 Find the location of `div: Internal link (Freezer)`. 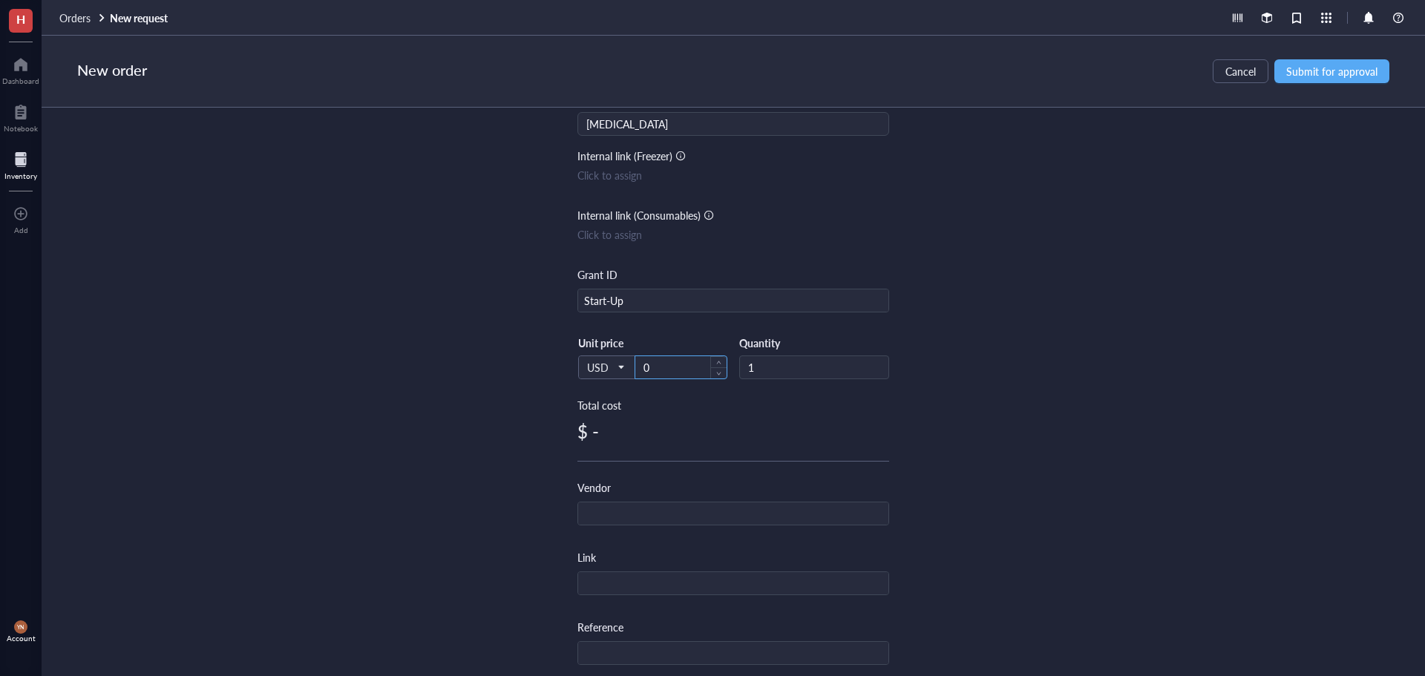

div: Internal link (Freezer) is located at coordinates (625, 156).